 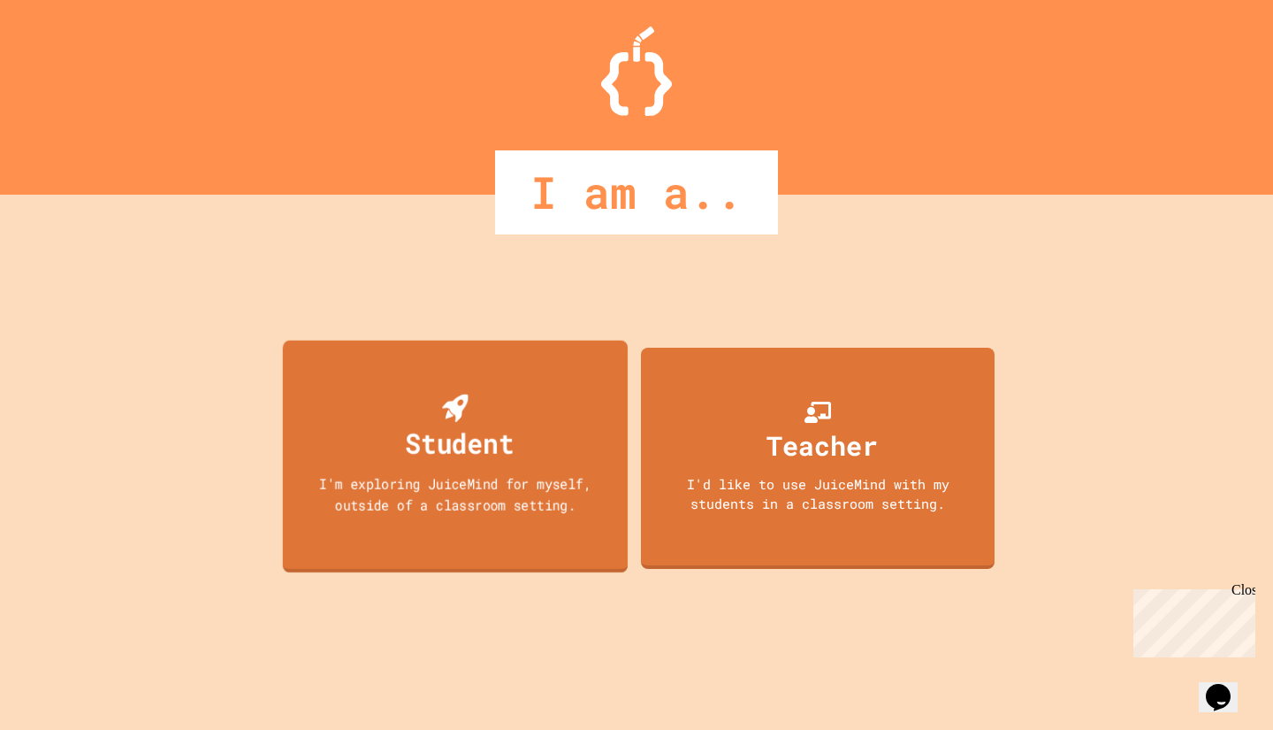 What do you see at coordinates (818, 493) in the screenshot?
I see `div: I'd like to use JuiceMind with my students in a classroom setting.` at bounding box center [818, 493].